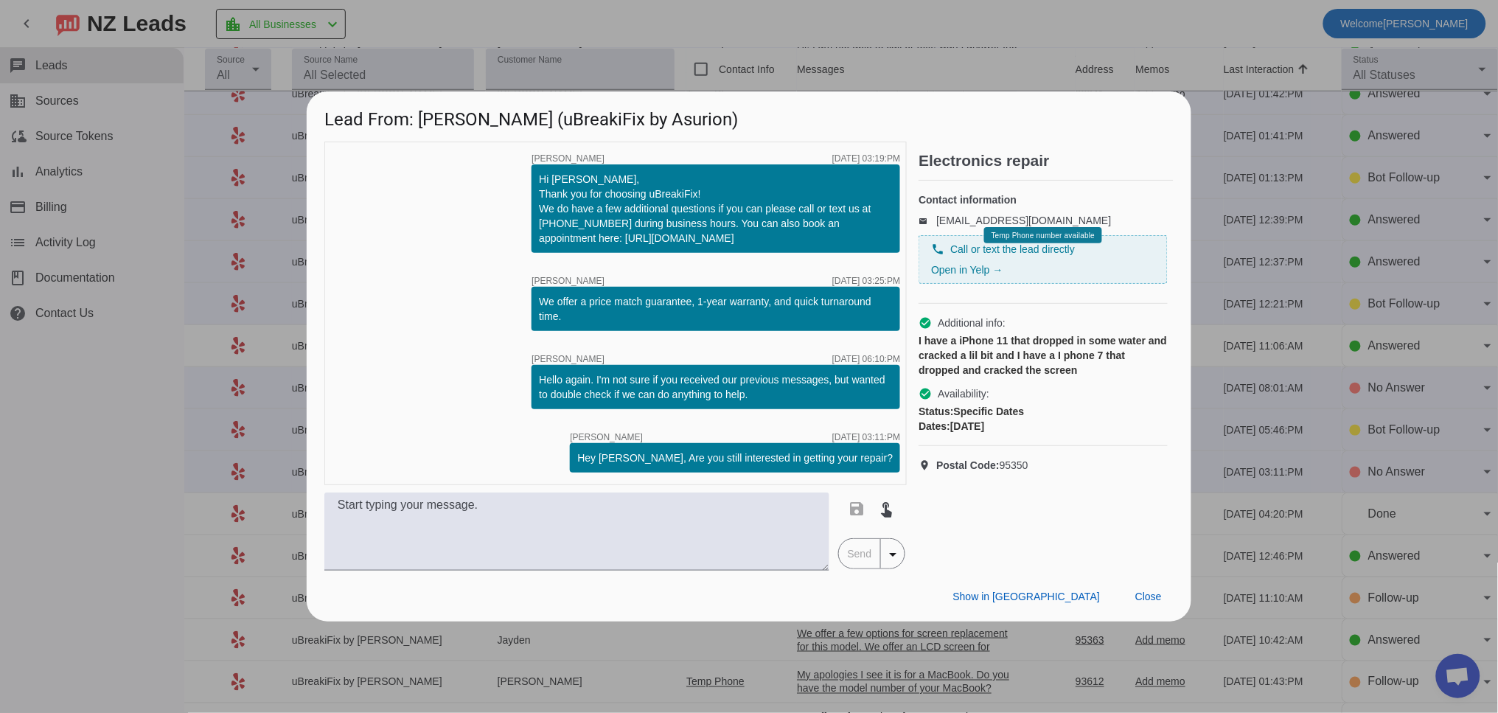 Image resolution: width=1498 pixels, height=713 pixels. Describe the element at coordinates (966, 270) in the screenshot. I see `a: Open in Yelp →` at that location.